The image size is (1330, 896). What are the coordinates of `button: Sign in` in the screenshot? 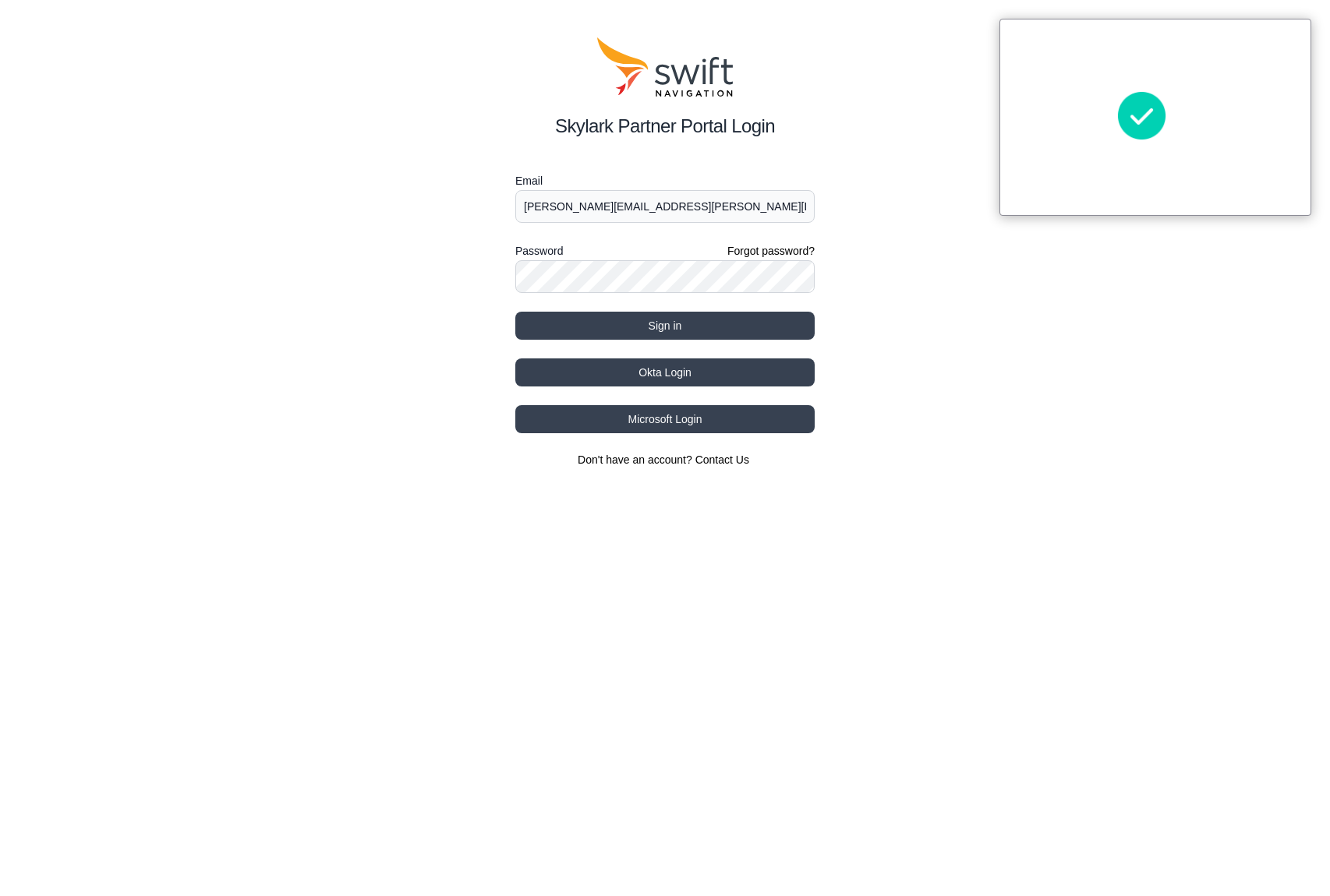 It's located at (665, 326).